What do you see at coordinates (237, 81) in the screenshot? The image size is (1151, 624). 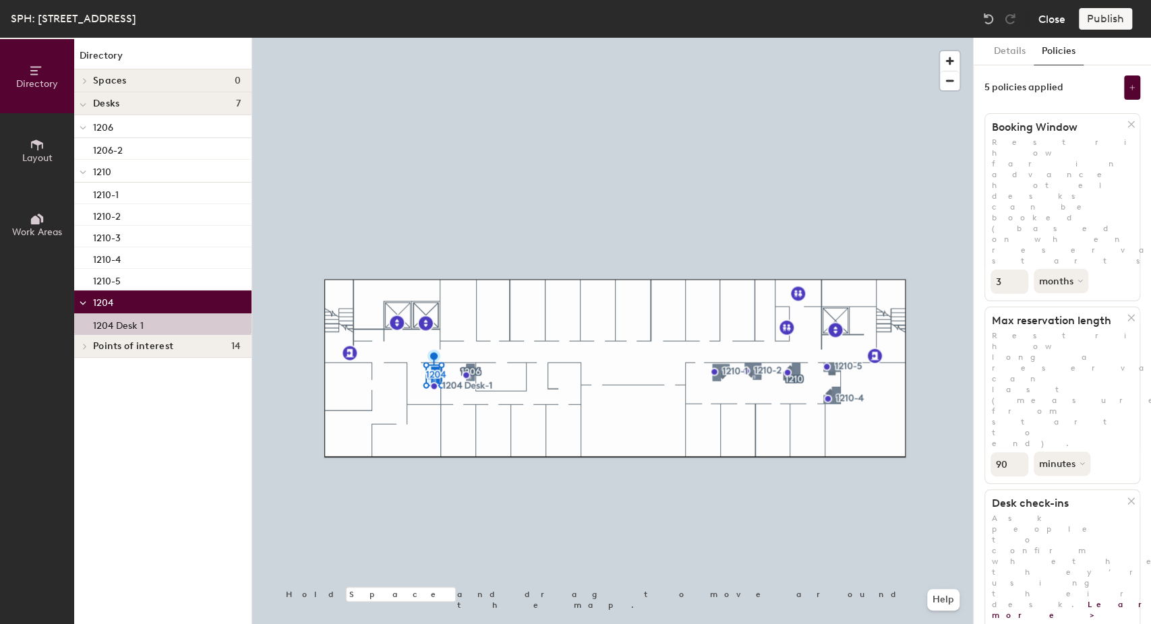 I see `span: 0` at bounding box center [237, 81].